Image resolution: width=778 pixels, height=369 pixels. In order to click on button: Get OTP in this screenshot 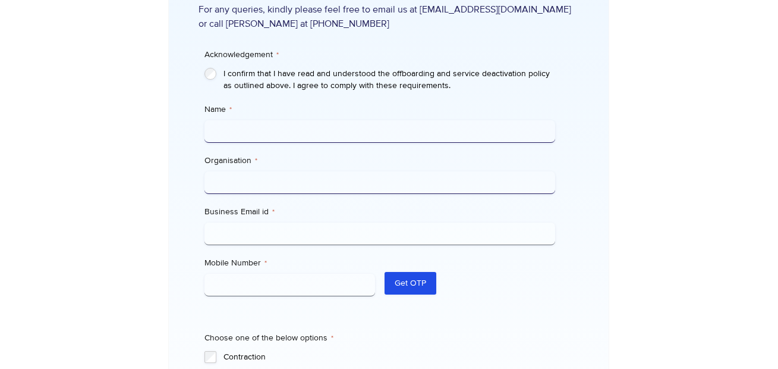, I will do `click(410, 283)`.